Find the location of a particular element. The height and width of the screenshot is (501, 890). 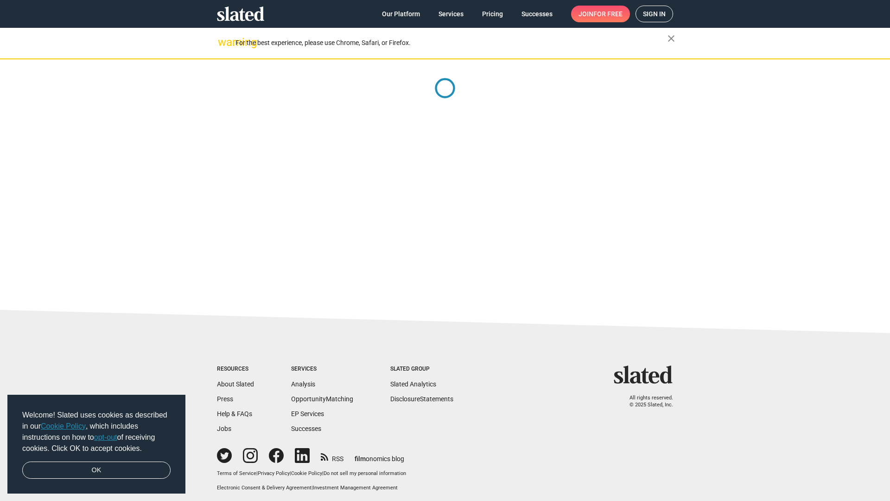

a: About Slated is located at coordinates (235, 384).